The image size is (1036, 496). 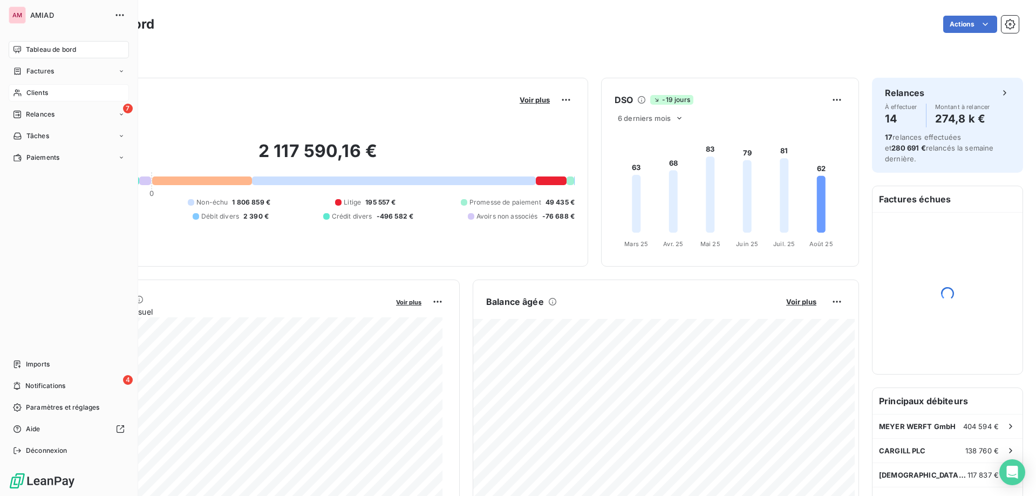 What do you see at coordinates (128, 109) in the screenshot?
I see `span: 7` at bounding box center [128, 109].